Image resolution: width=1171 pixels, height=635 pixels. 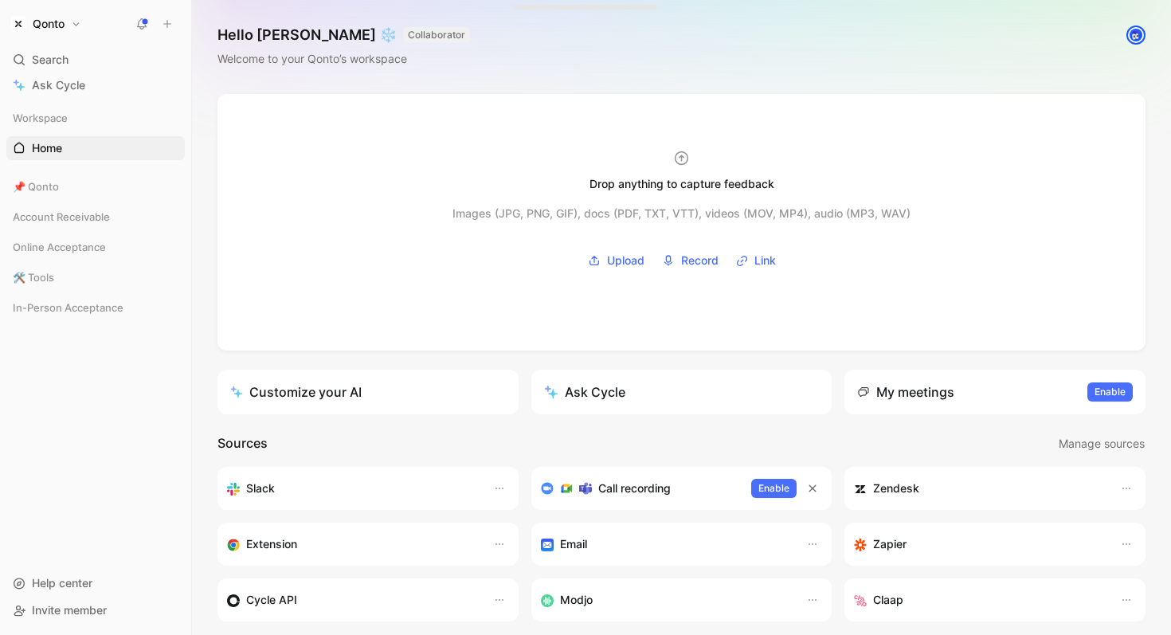 What do you see at coordinates (585, 392) in the screenshot?
I see `div: Ask Cycle` at bounding box center [585, 392].